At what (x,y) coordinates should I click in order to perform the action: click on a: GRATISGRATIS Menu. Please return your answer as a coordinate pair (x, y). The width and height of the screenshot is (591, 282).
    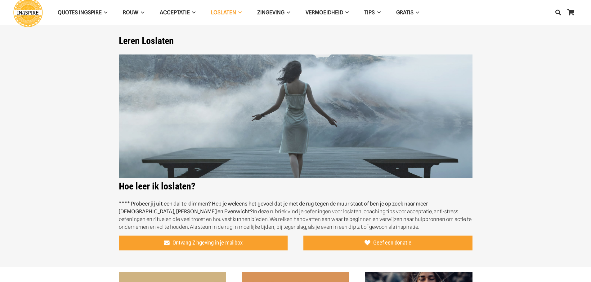
    Looking at the image, I should click on (407, 12).